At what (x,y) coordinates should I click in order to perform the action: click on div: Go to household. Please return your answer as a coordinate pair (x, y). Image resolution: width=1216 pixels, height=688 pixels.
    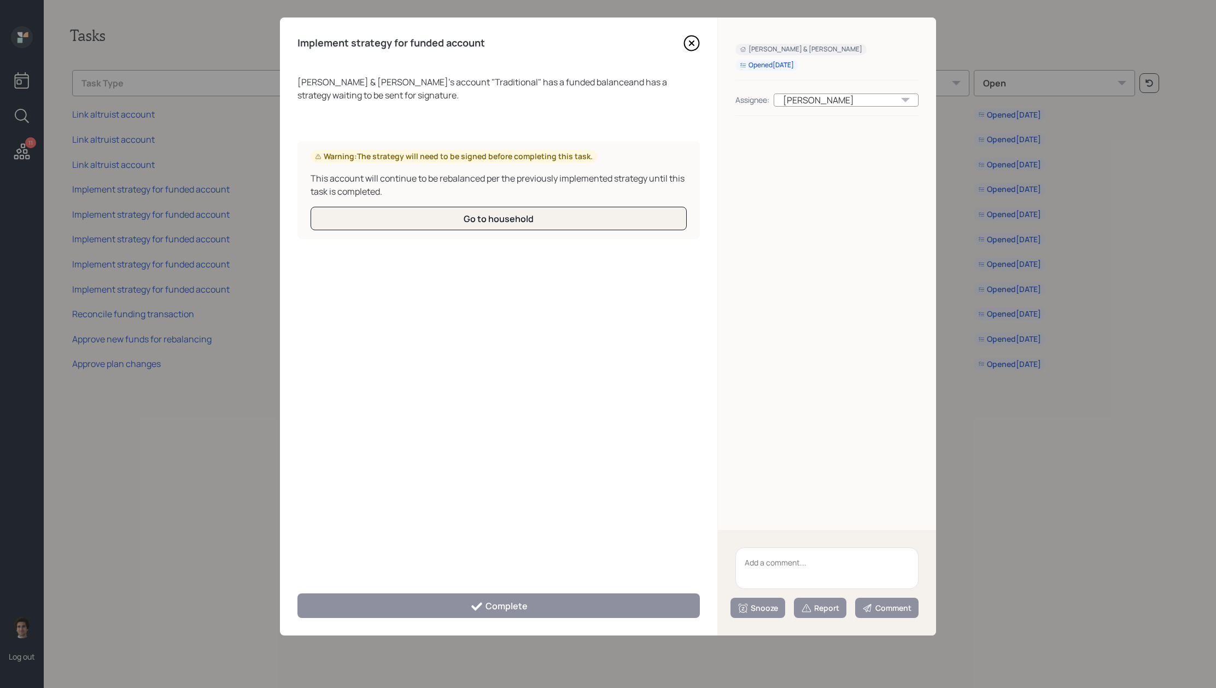
    Looking at the image, I should click on (499, 219).